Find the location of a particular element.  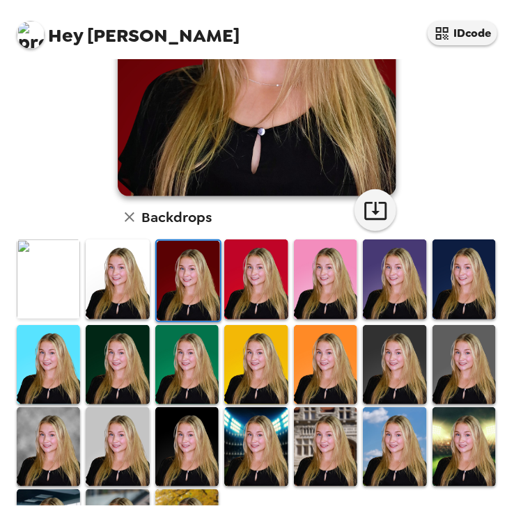

img: Original is located at coordinates (48, 279).